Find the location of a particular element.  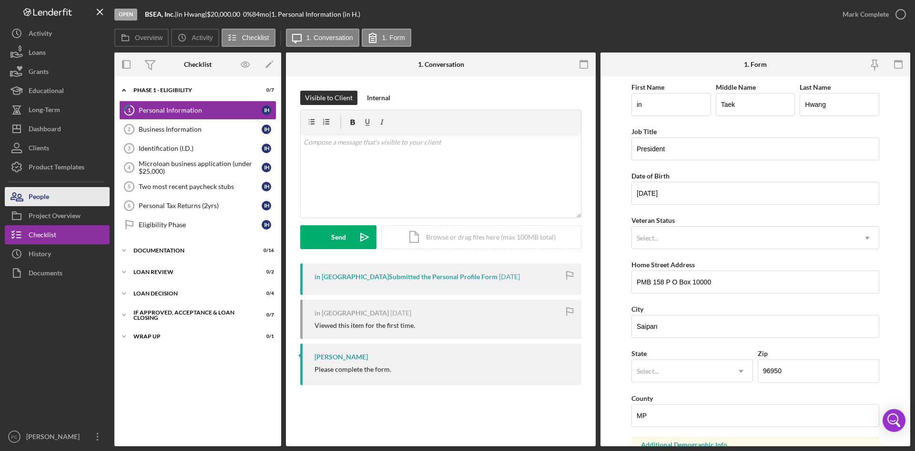

div: Please complete the form. is located at coordinates (353, 369).